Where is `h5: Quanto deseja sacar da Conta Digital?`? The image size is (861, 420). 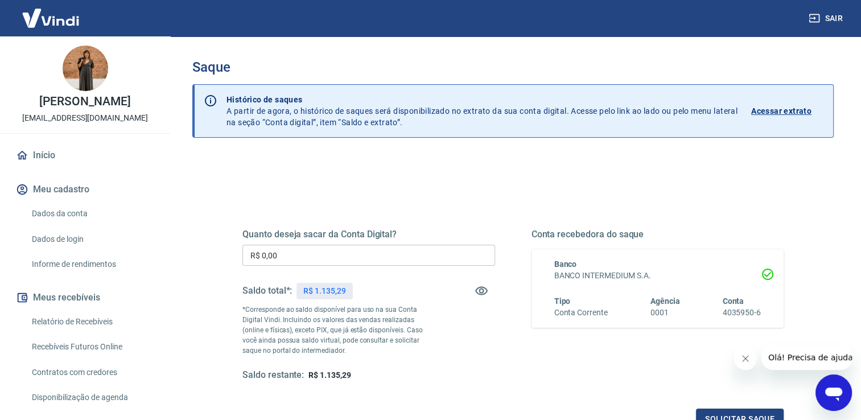 h5: Quanto deseja sacar da Conta Digital? is located at coordinates (369, 234).